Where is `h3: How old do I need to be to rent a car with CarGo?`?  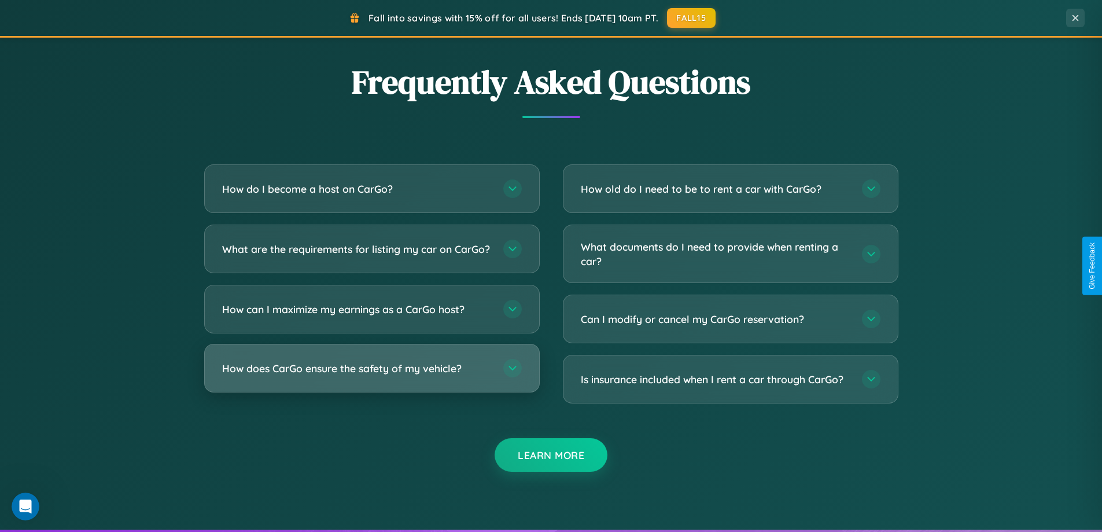 h3: How old do I need to be to rent a car with CarGo? is located at coordinates (715, 189).